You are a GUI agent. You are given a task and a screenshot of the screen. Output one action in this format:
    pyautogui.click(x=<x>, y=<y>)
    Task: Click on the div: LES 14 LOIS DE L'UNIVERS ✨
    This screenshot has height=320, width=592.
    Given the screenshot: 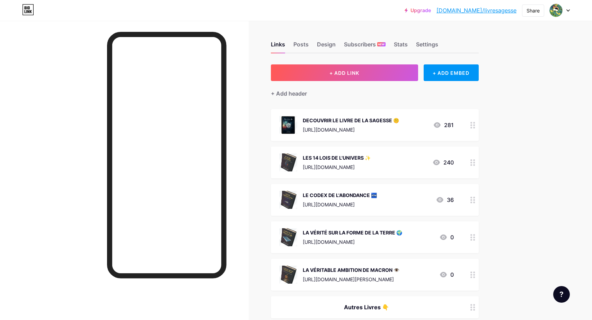 What is the action you would take?
    pyautogui.click(x=337, y=158)
    